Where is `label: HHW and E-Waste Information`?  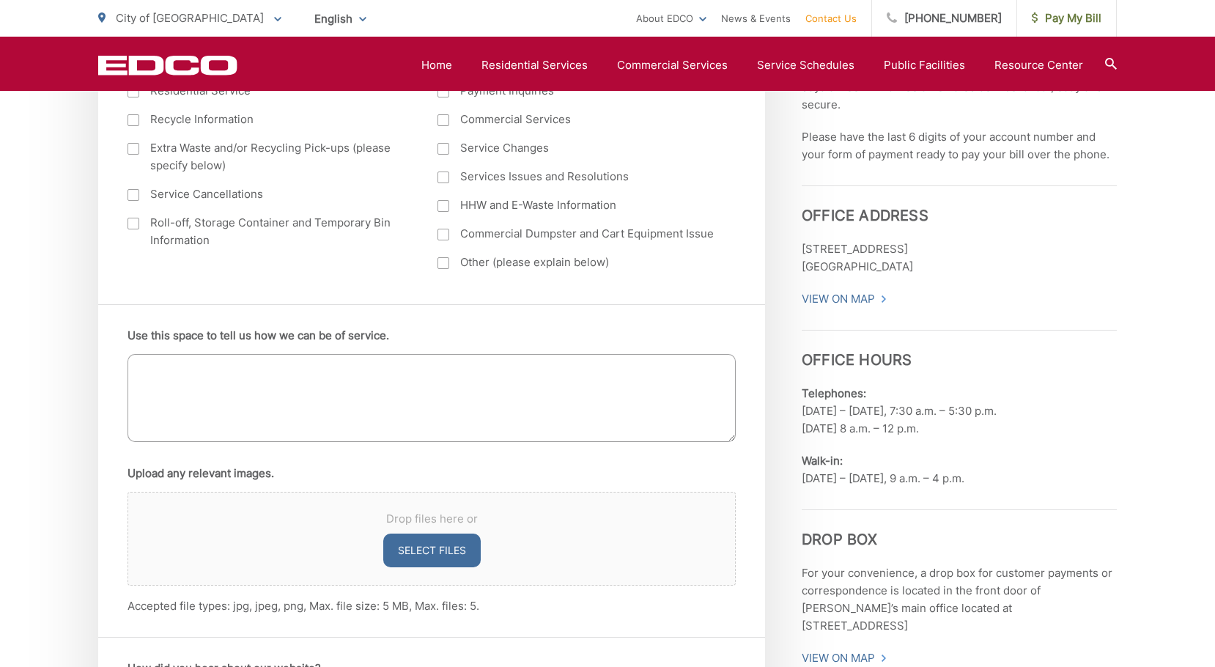 label: HHW and E-Waste Information is located at coordinates (577, 205).